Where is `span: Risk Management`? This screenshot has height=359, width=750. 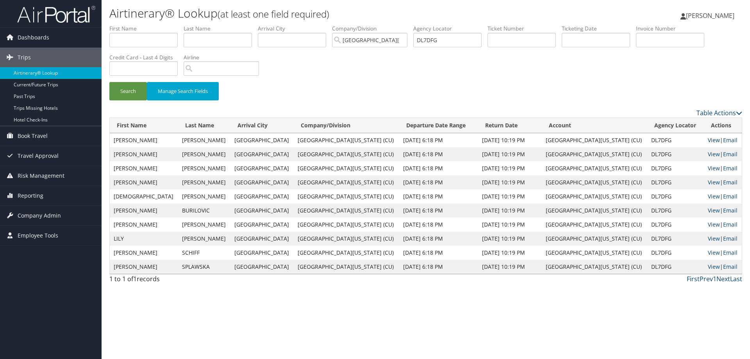
span: Risk Management is located at coordinates (41, 176).